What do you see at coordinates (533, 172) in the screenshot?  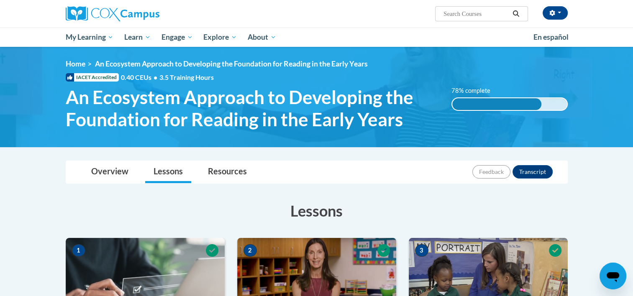 I see `button: Transcript` at bounding box center [533, 172].